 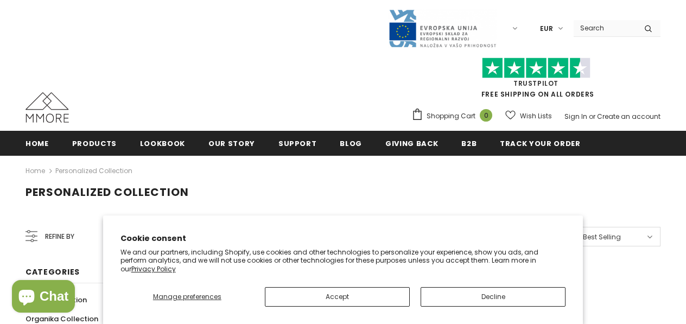 What do you see at coordinates (232, 143) in the screenshot?
I see `span: Our Story` at bounding box center [232, 143].